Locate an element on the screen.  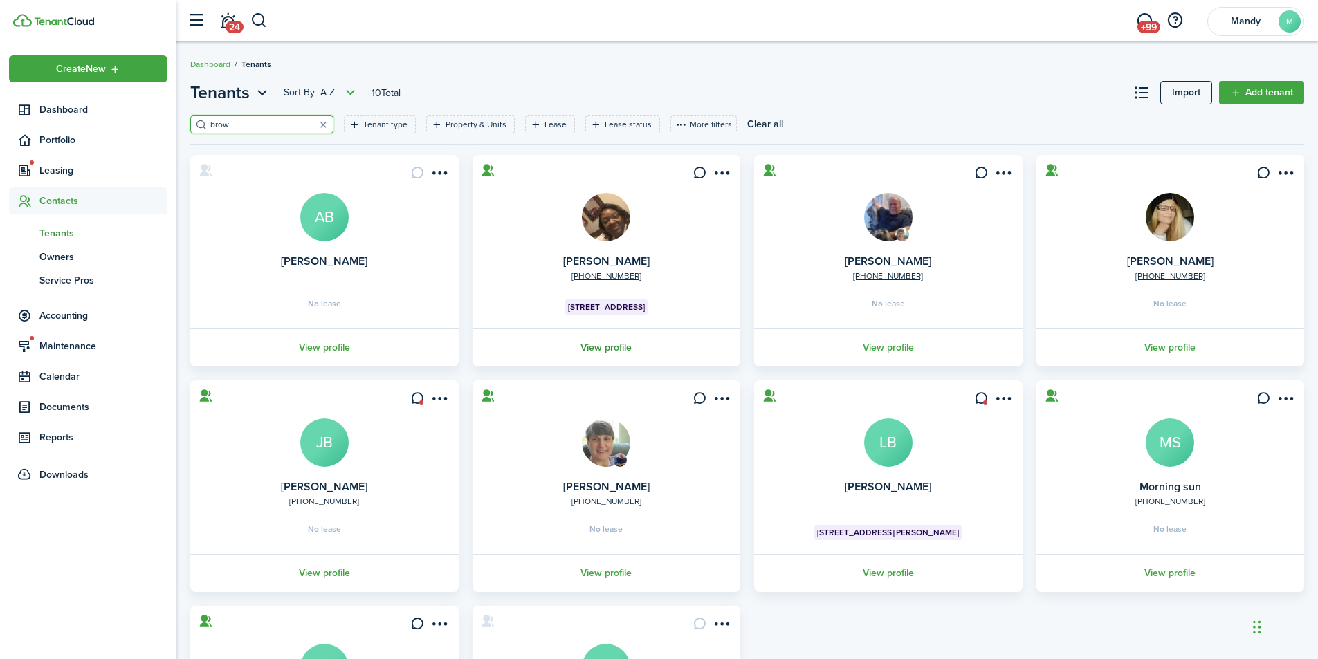
a: JB is located at coordinates (324, 443).